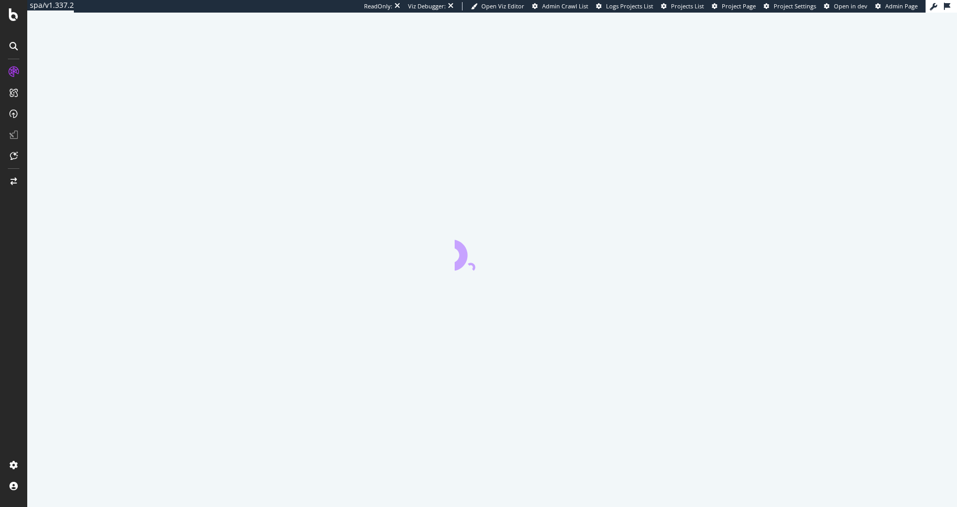  What do you see at coordinates (630, 6) in the screenshot?
I see `span: Logs Projects List` at bounding box center [630, 6].